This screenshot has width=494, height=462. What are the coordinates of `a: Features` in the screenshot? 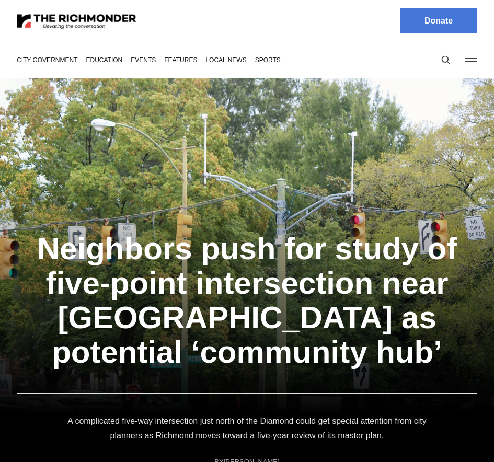 It's located at (180, 60).